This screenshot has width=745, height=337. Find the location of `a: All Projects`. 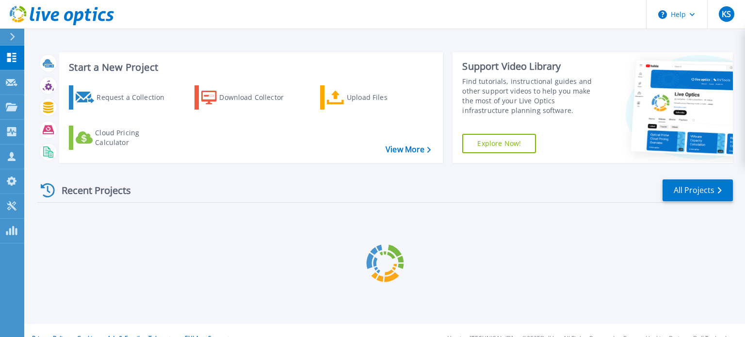

a: All Projects is located at coordinates (698, 190).